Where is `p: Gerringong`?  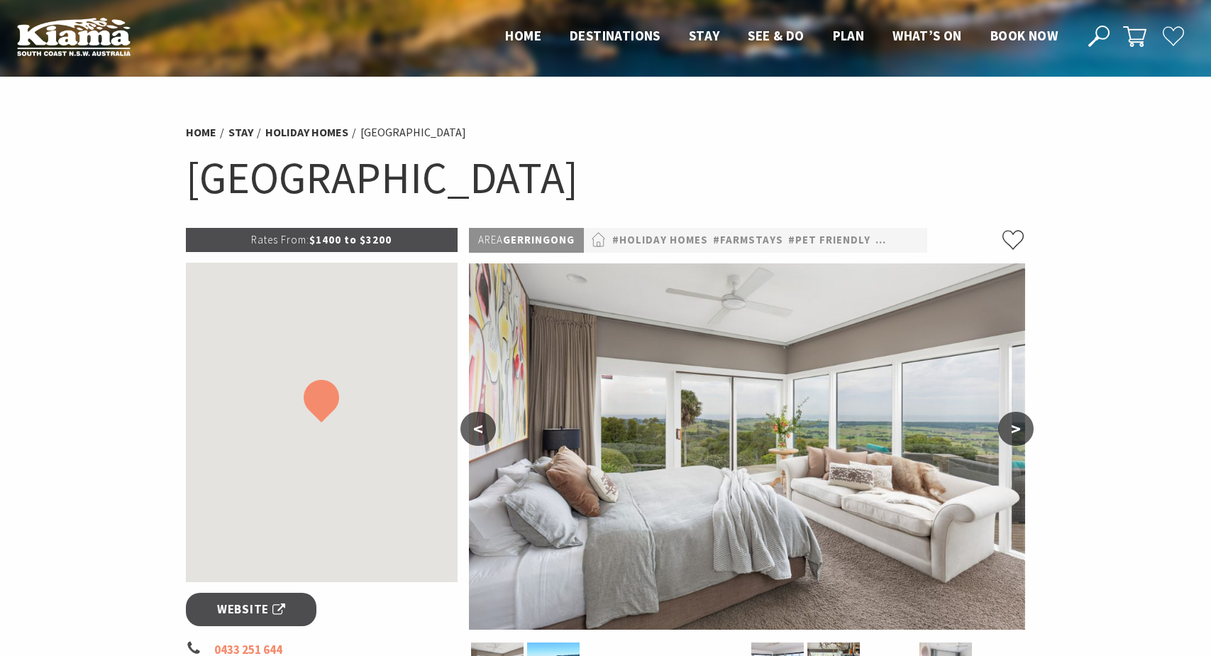
p: Gerringong is located at coordinates (526, 240).